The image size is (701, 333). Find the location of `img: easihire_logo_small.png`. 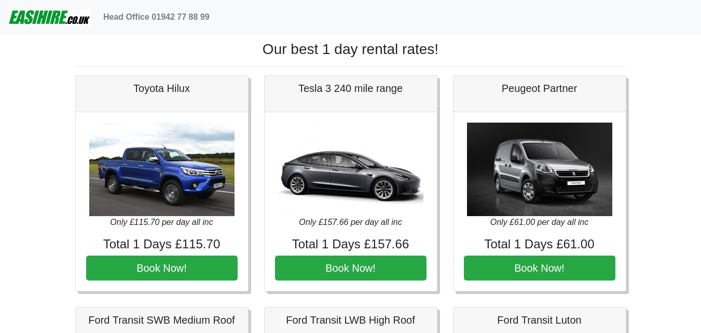

img: easihire_logo_small.png is located at coordinates (49, 17).